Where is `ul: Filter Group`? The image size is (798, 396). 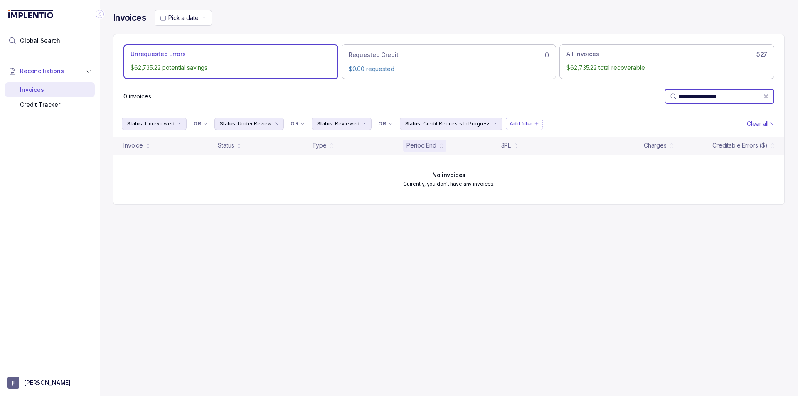 ul: Filter Group is located at coordinates (433, 124).